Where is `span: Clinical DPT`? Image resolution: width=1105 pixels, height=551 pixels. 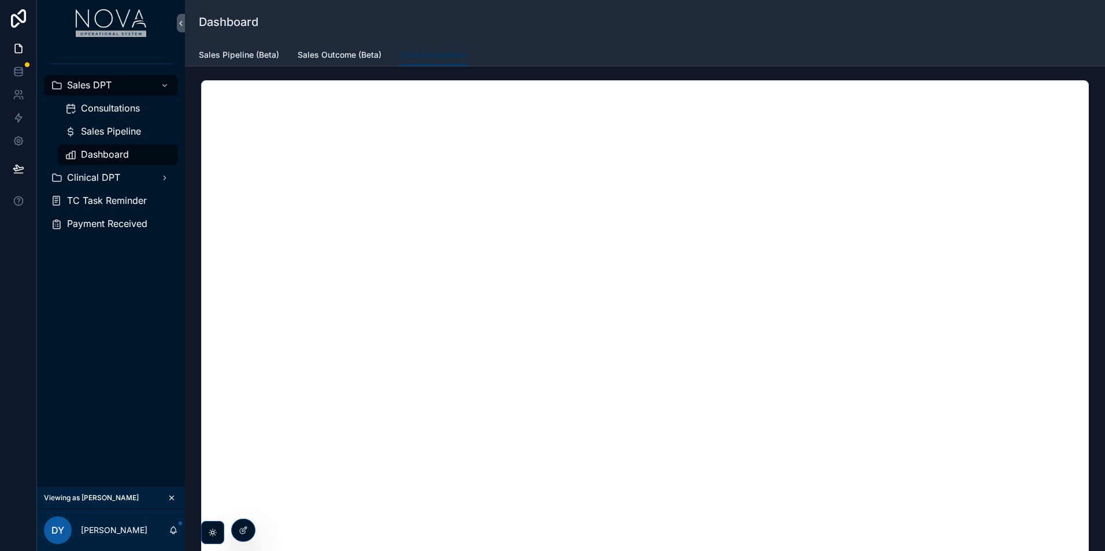
span: Clinical DPT is located at coordinates (94, 177).